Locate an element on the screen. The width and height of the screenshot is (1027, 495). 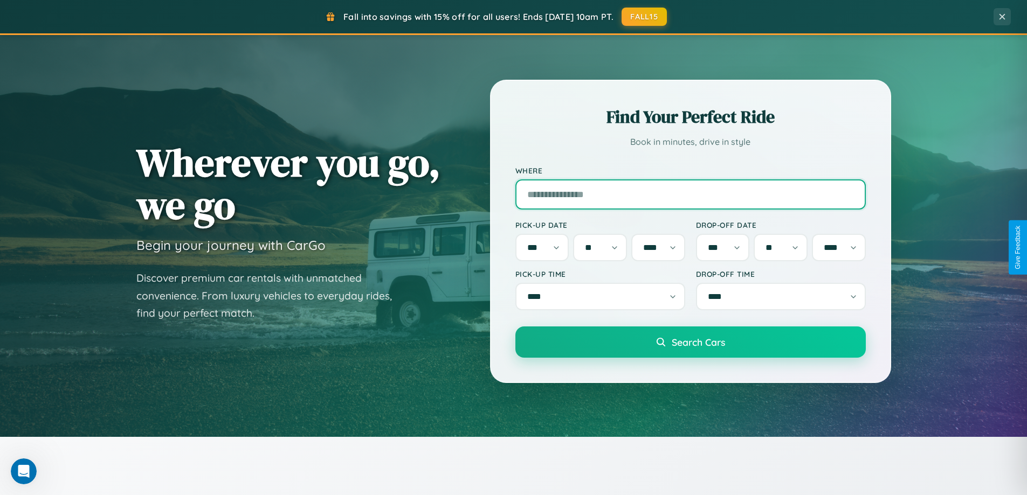
h3: Begin your journey with CarGo is located at coordinates (231, 245).